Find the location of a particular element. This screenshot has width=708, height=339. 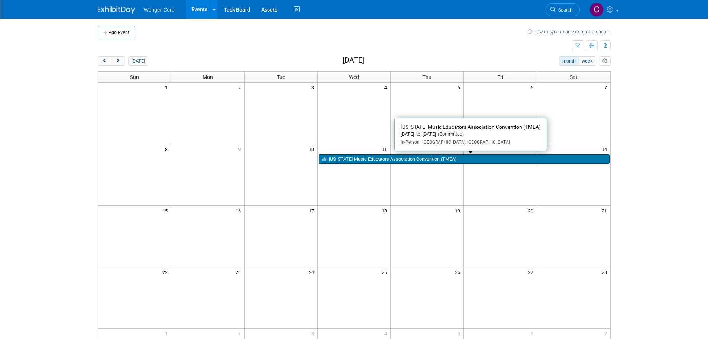

span: 16 is located at coordinates (239, 210).